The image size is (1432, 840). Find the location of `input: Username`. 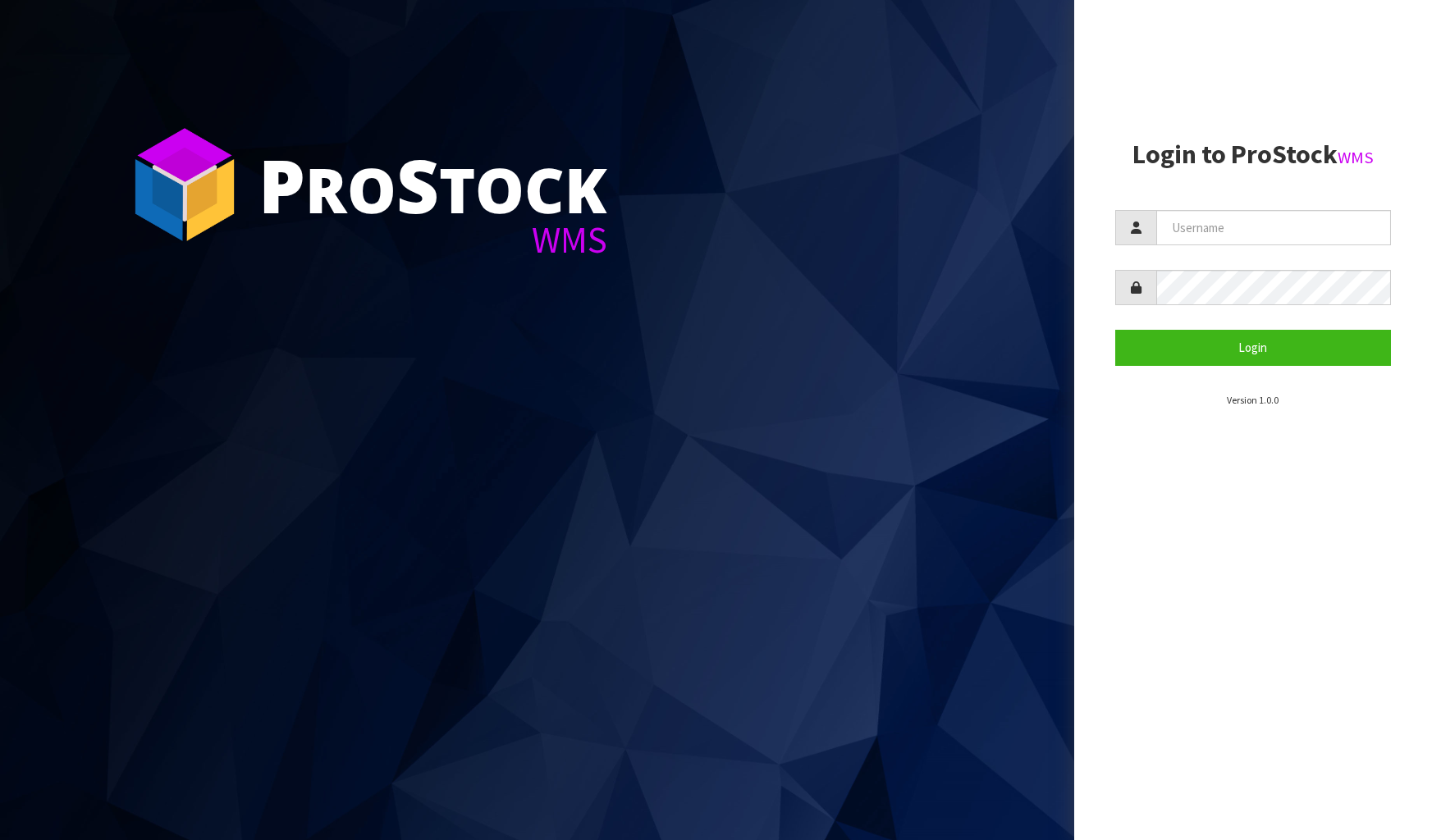

input: Username is located at coordinates (1274, 228).